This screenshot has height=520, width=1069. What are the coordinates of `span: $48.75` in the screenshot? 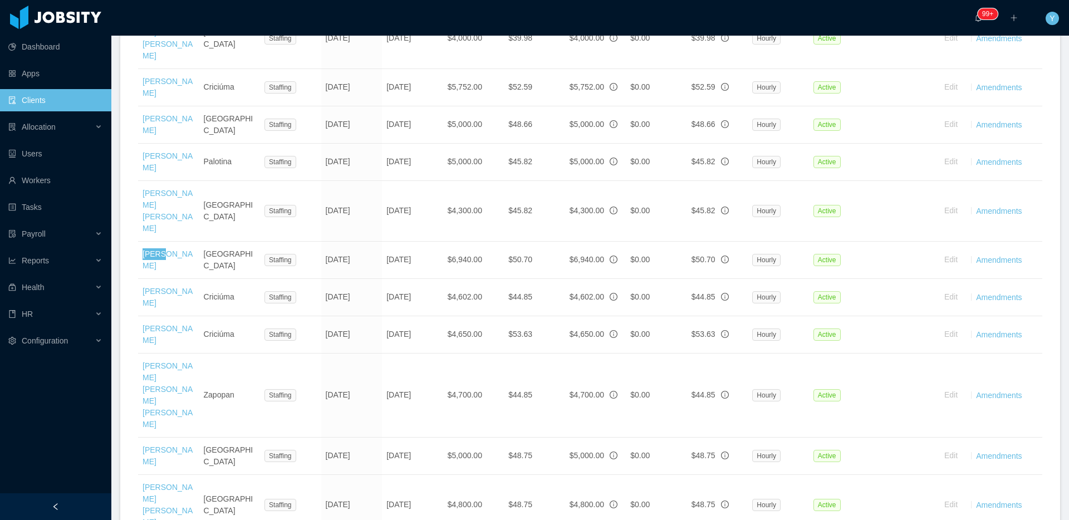 It's located at (703, 456).